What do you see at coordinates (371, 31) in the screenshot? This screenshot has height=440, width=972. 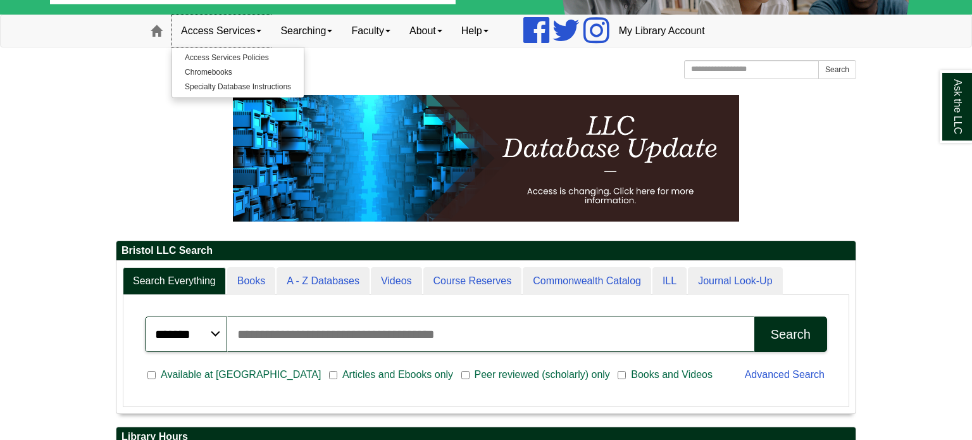 I see `a: Faculty` at bounding box center [371, 31].